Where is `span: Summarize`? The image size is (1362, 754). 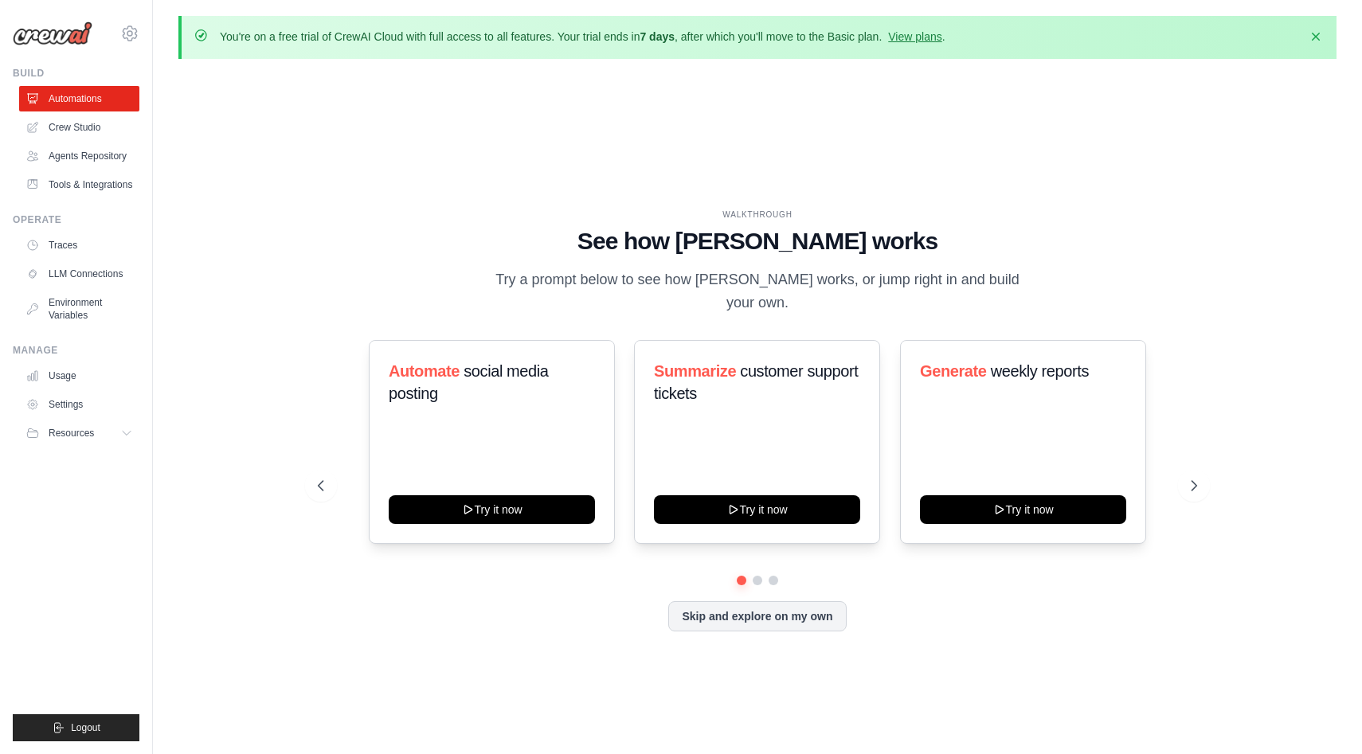
span: Summarize is located at coordinates (694, 371).